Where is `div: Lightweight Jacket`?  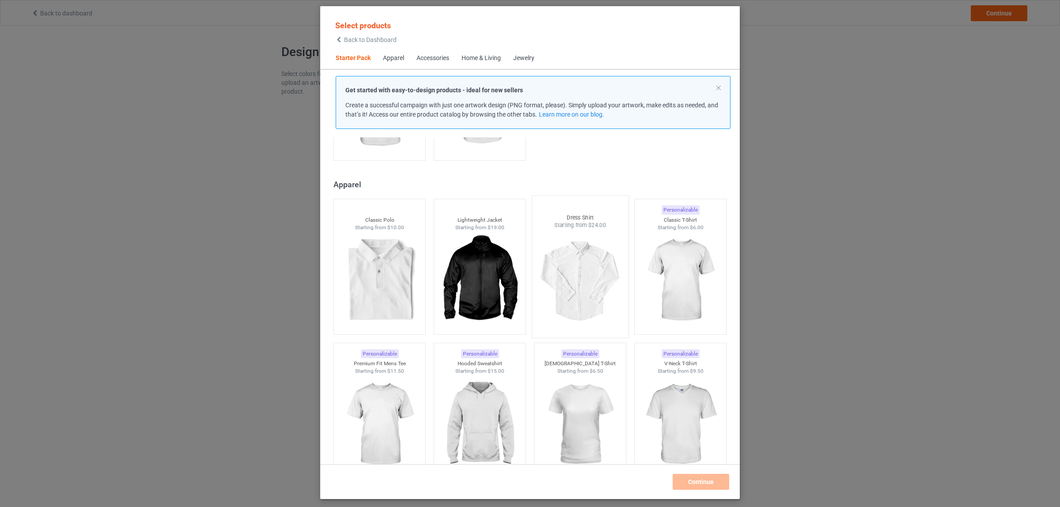
div: Lightweight Jacket is located at coordinates (480, 220).